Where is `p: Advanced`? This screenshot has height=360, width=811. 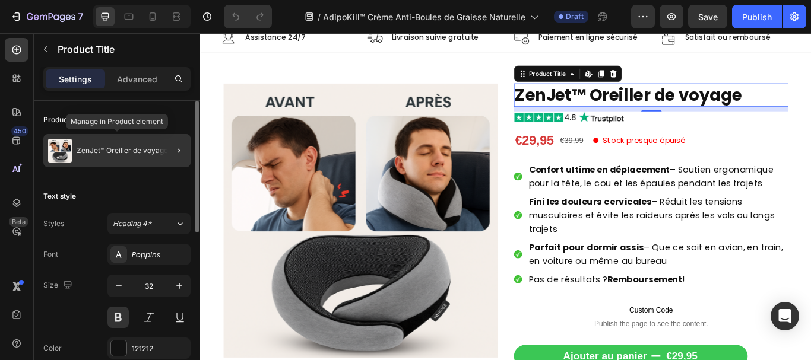 p: Advanced is located at coordinates (137, 79).